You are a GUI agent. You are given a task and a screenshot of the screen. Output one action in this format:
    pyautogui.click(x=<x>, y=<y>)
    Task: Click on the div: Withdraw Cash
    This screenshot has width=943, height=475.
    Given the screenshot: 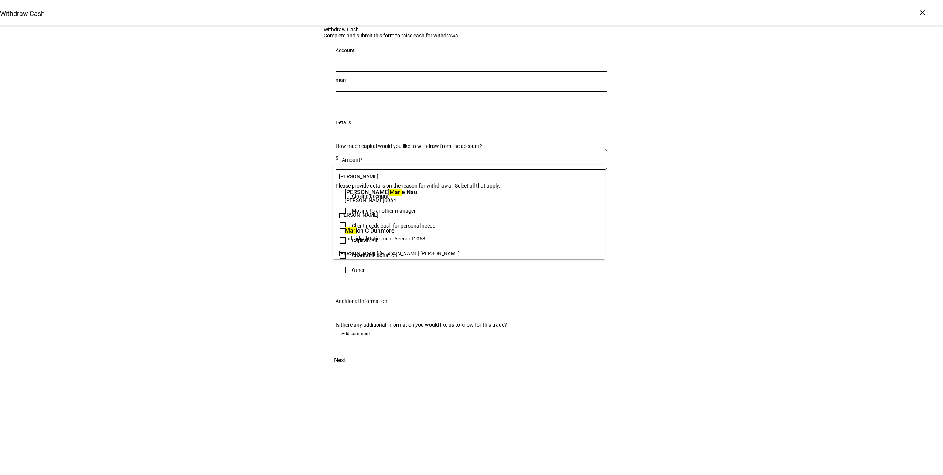 What is the action you would take?
    pyautogui.click(x=472, y=30)
    